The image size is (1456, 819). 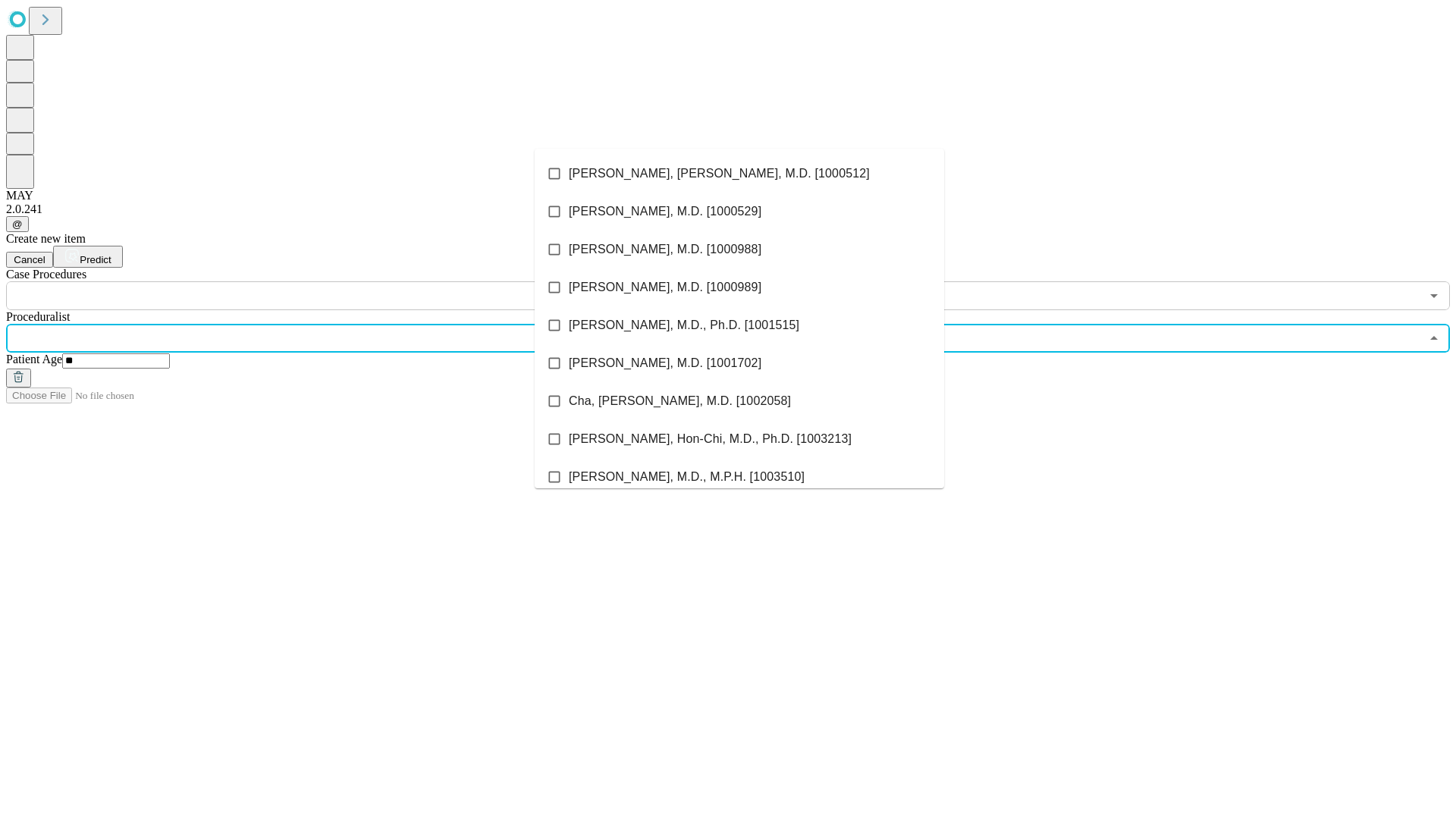 What do you see at coordinates (88, 257) in the screenshot?
I see `button: Predict` at bounding box center [88, 257].